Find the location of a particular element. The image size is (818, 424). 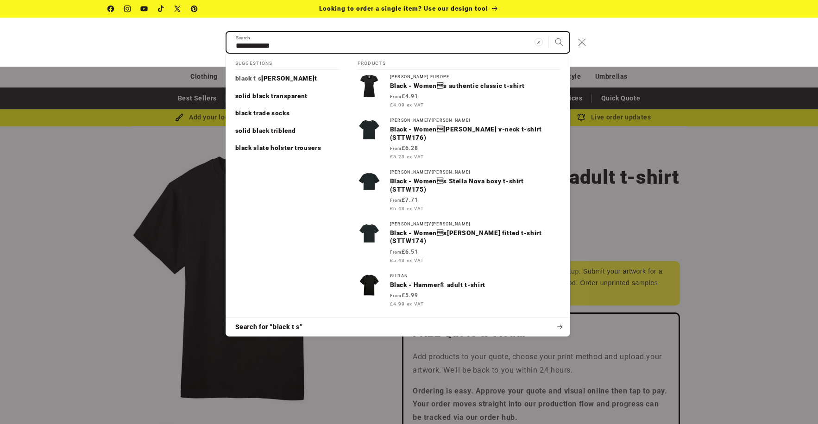

a: black t shirt is located at coordinates (287, 79).